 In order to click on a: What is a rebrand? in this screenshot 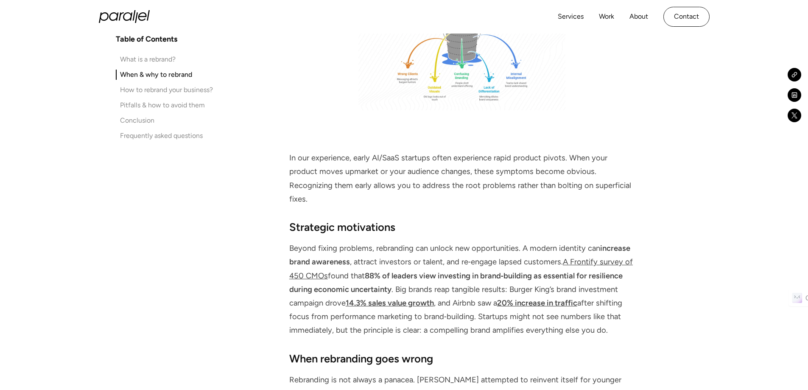, I will do `click(164, 59)`.